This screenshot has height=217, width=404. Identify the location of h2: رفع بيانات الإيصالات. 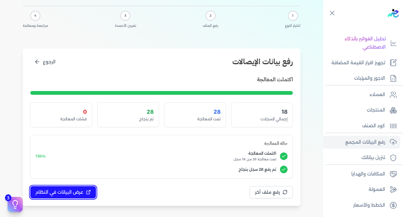
(263, 62).